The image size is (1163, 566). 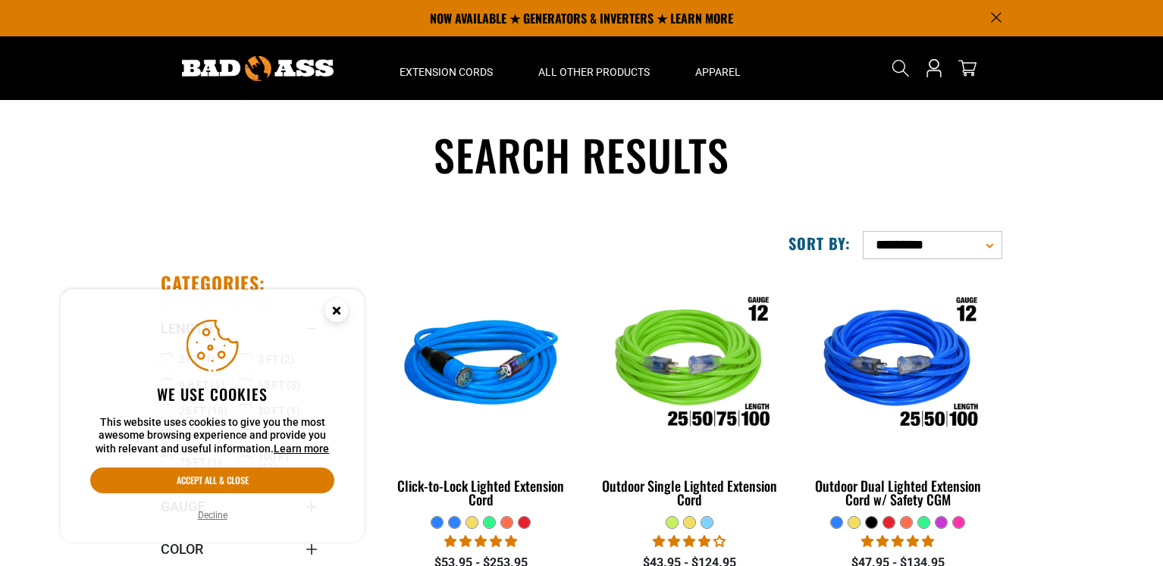 What do you see at coordinates (900, 68) in the screenshot?
I see `summary: Search` at bounding box center [900, 68].